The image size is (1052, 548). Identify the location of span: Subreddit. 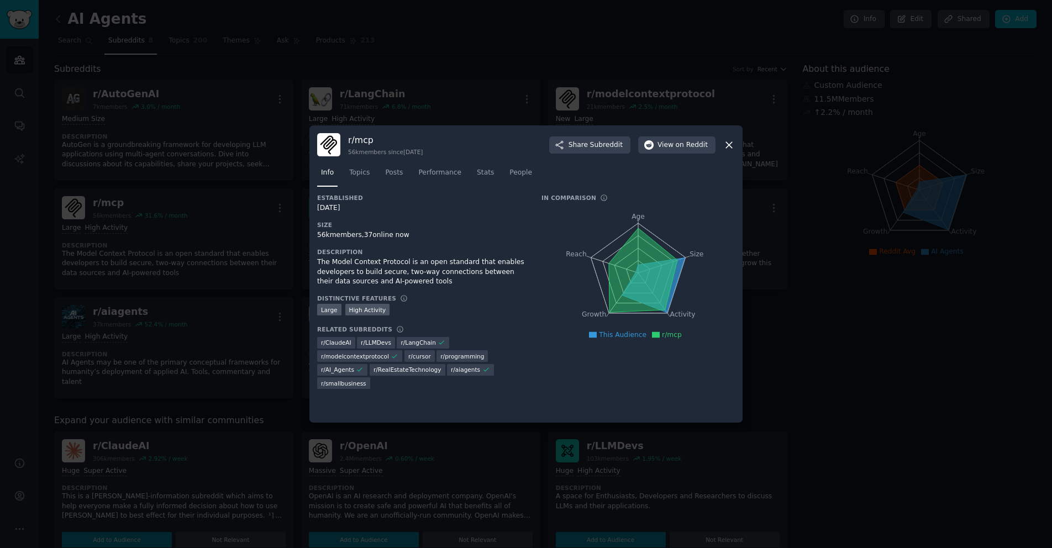
(606, 145).